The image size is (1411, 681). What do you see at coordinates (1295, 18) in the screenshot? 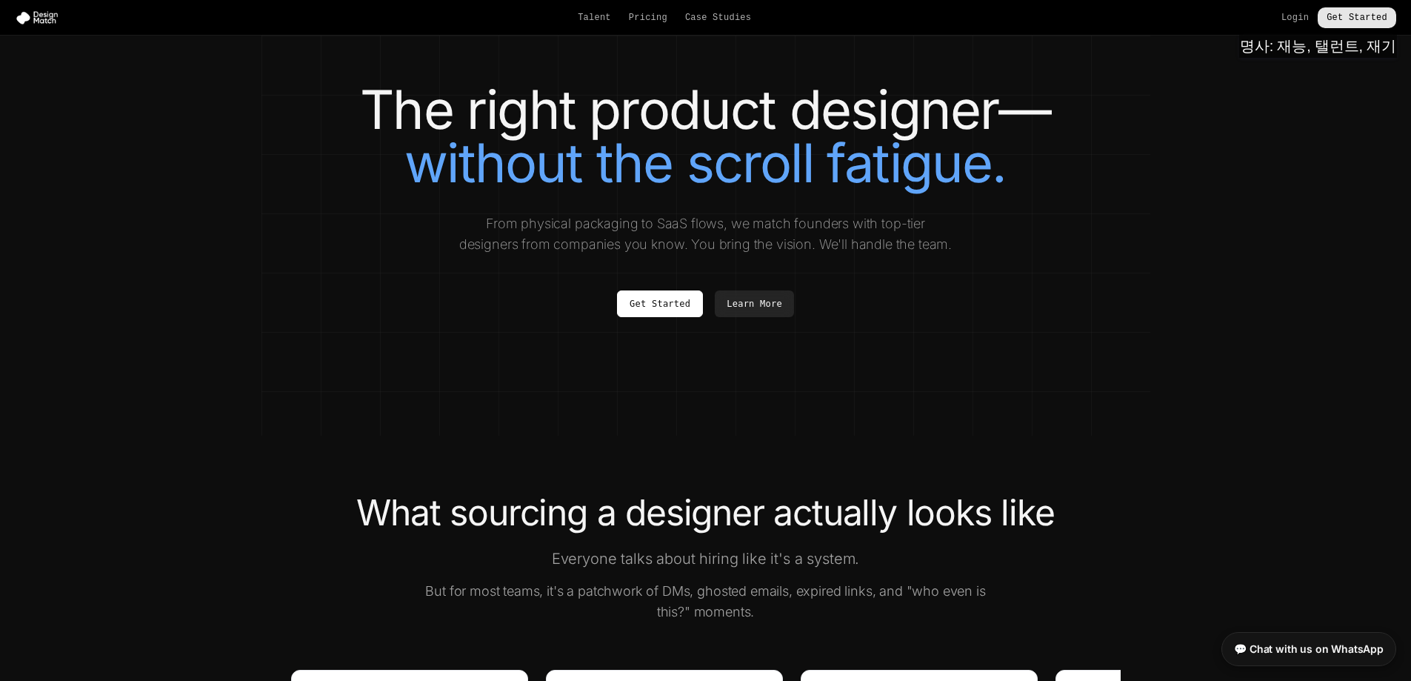
I see `a: Login` at bounding box center [1295, 18].